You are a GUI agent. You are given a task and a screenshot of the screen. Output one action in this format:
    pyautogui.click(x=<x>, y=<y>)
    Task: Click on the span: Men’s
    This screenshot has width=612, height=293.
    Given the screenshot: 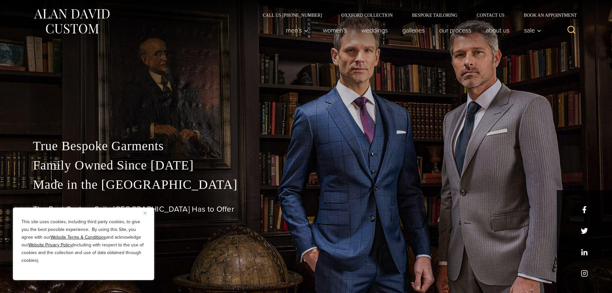 What is the action you would take?
    pyautogui.click(x=297, y=30)
    